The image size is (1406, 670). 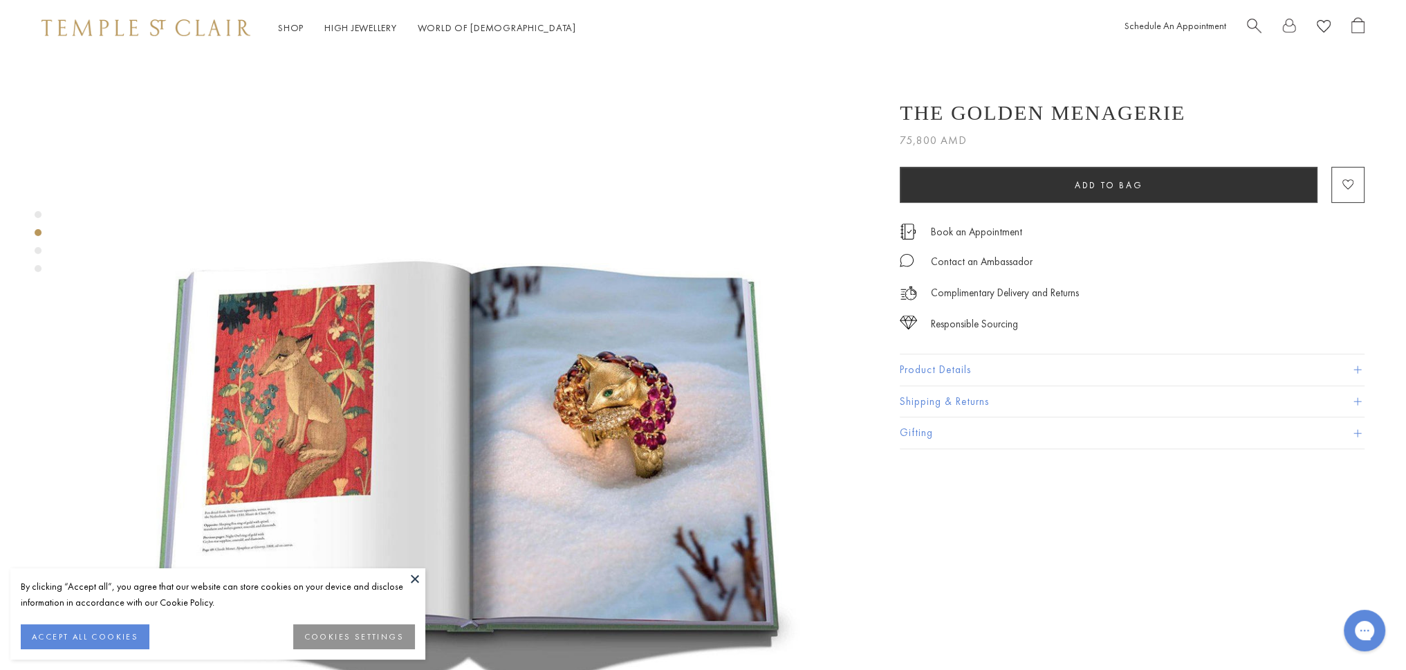 I want to click on img: icon_appointment.svg, so click(x=908, y=231).